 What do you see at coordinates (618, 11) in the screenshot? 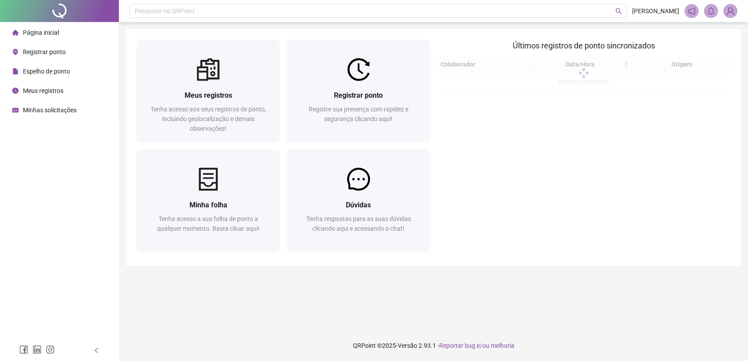
I see `span: search` at bounding box center [618, 11].